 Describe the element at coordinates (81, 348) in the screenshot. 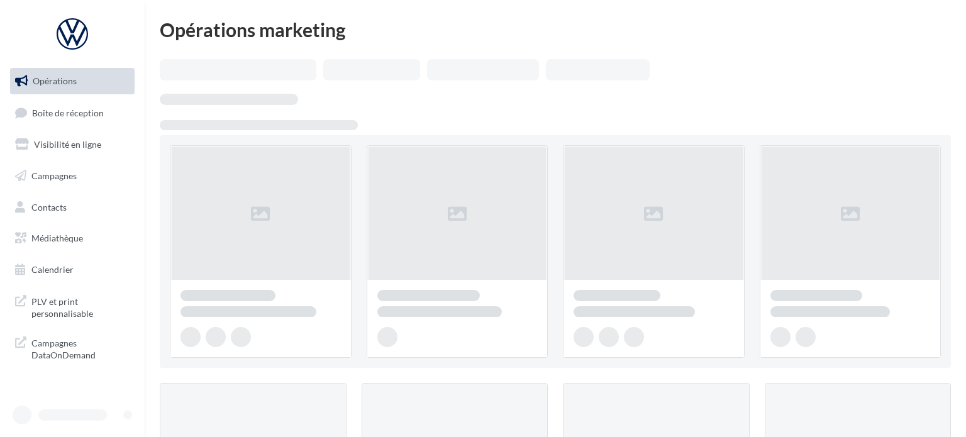

I see `span: Campagnes DataOnDemand` at that location.